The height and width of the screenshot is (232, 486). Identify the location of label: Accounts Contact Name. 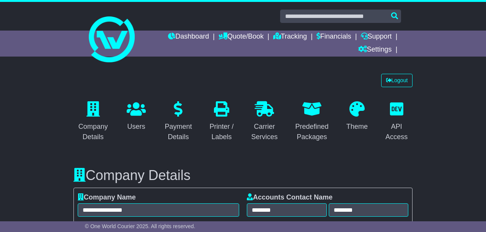
(289, 198).